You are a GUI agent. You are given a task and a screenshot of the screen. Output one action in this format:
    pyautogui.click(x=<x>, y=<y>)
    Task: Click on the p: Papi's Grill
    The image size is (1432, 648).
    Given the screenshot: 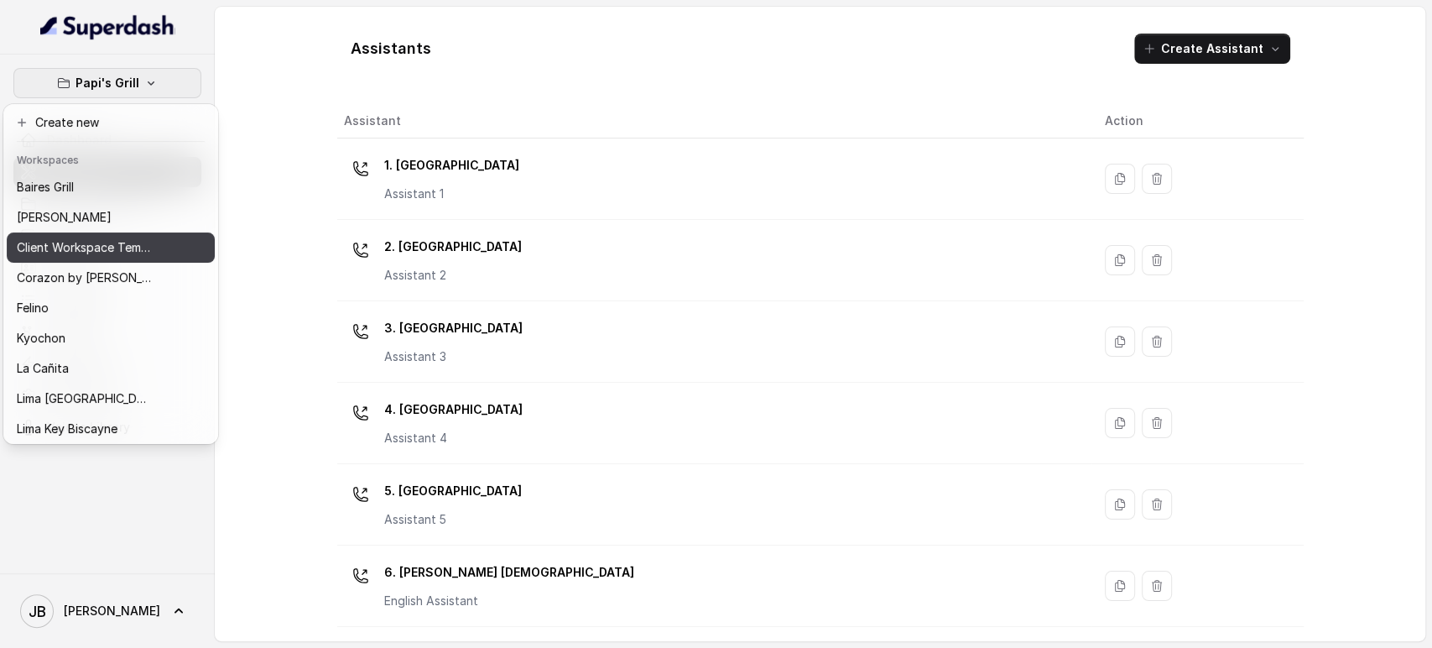 What is the action you would take?
    pyautogui.click(x=107, y=83)
    